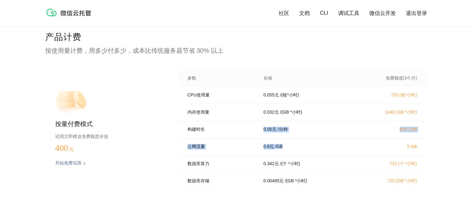 The image size is (472, 221). What do you see at coordinates (284, 13) in the screenshot?
I see `a: 社区` at bounding box center [284, 13].